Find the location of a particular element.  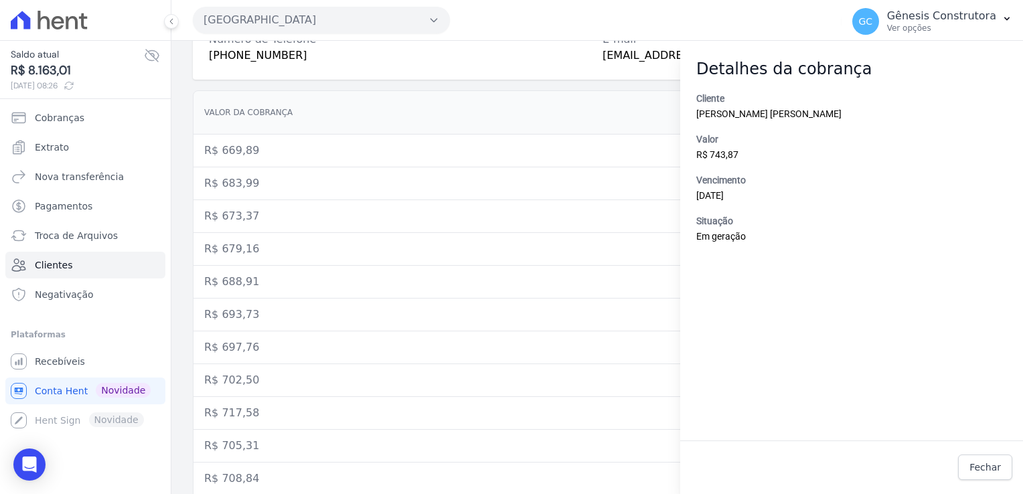

td: R$ 673,37 is located at coordinates (463, 216).